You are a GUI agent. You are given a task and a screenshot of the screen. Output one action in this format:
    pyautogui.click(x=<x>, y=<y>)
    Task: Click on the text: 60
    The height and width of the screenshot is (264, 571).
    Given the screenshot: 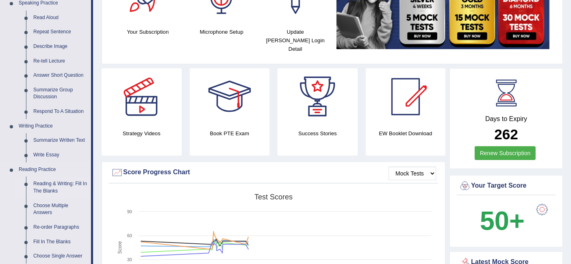 What is the action you would take?
    pyautogui.click(x=130, y=236)
    